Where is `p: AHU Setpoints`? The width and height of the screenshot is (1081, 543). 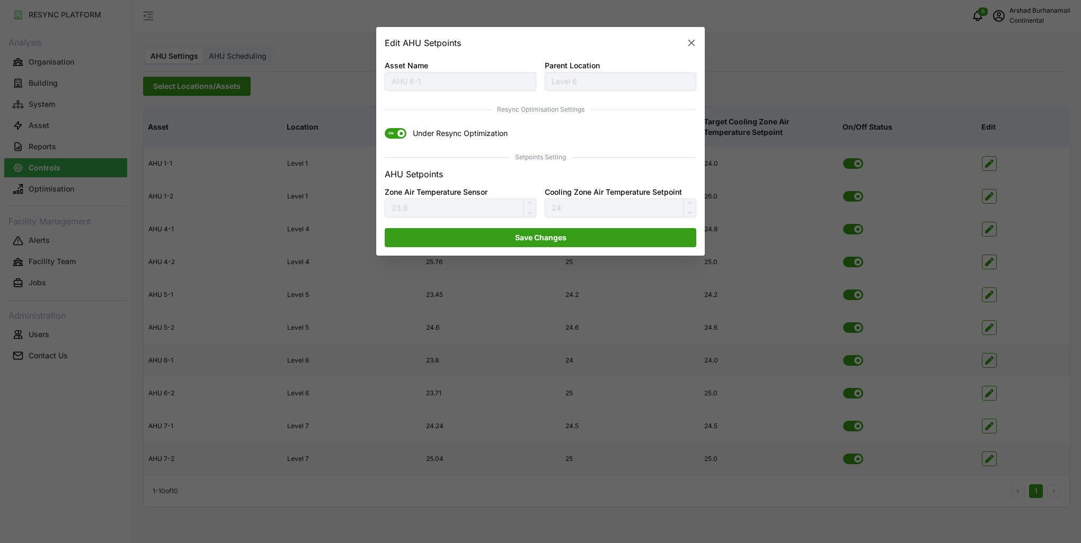 p: AHU Setpoints is located at coordinates (414, 174).